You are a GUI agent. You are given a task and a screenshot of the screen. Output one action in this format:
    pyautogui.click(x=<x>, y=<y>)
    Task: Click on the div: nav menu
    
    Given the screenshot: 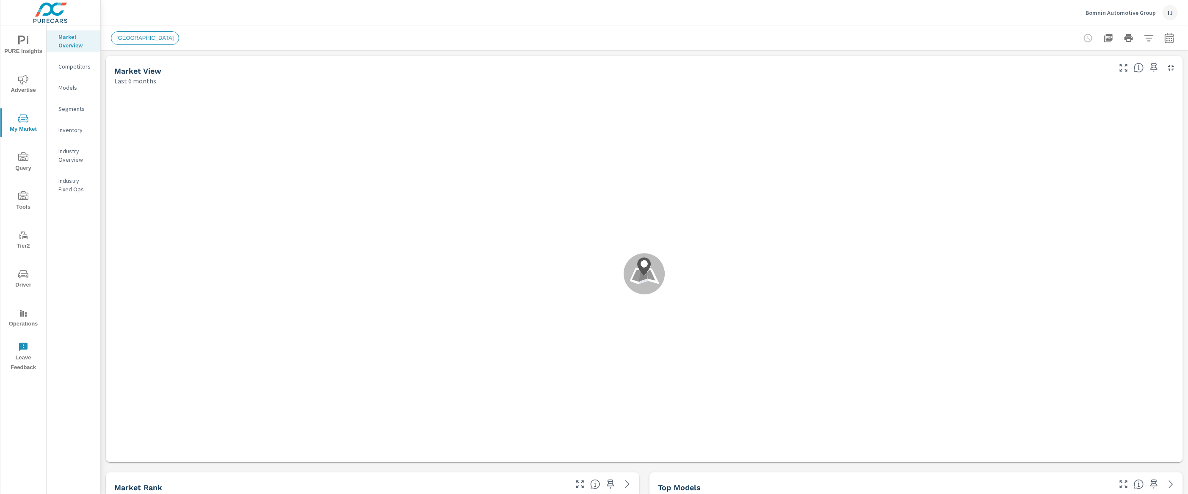 What is the action you would take?
    pyautogui.click(x=23, y=201)
    